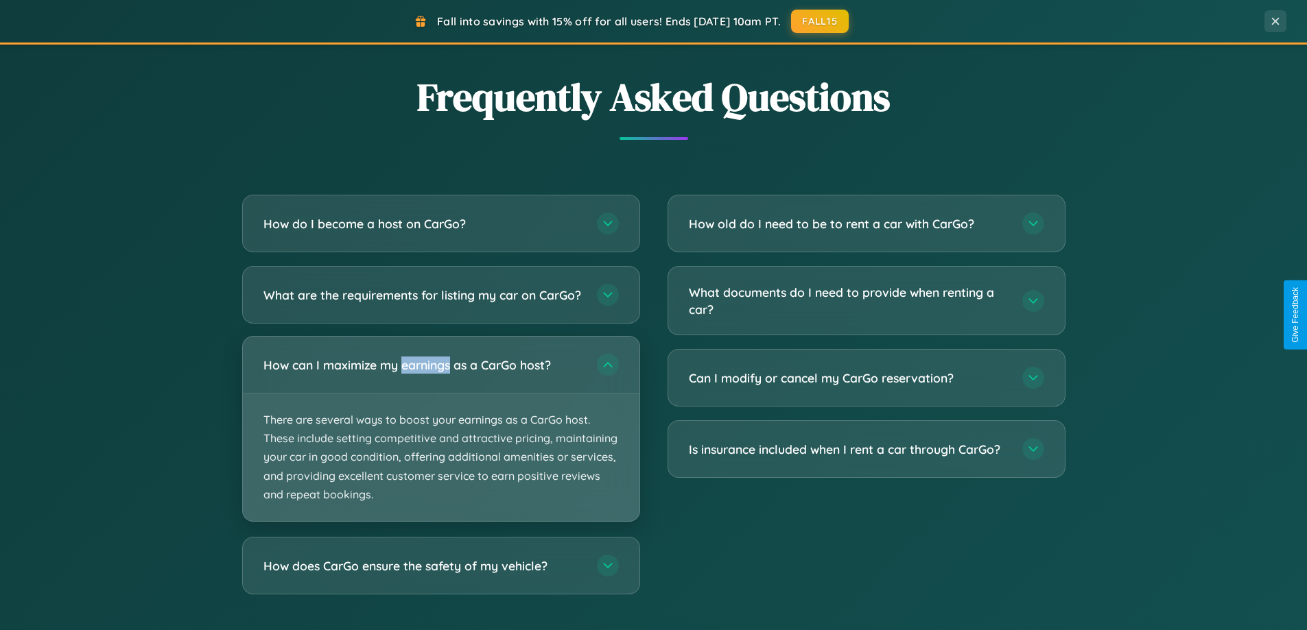 This screenshot has height=630, width=1307. Describe the element at coordinates (654, 97) in the screenshot. I see `h2: Frequently Asked Questions` at that location.